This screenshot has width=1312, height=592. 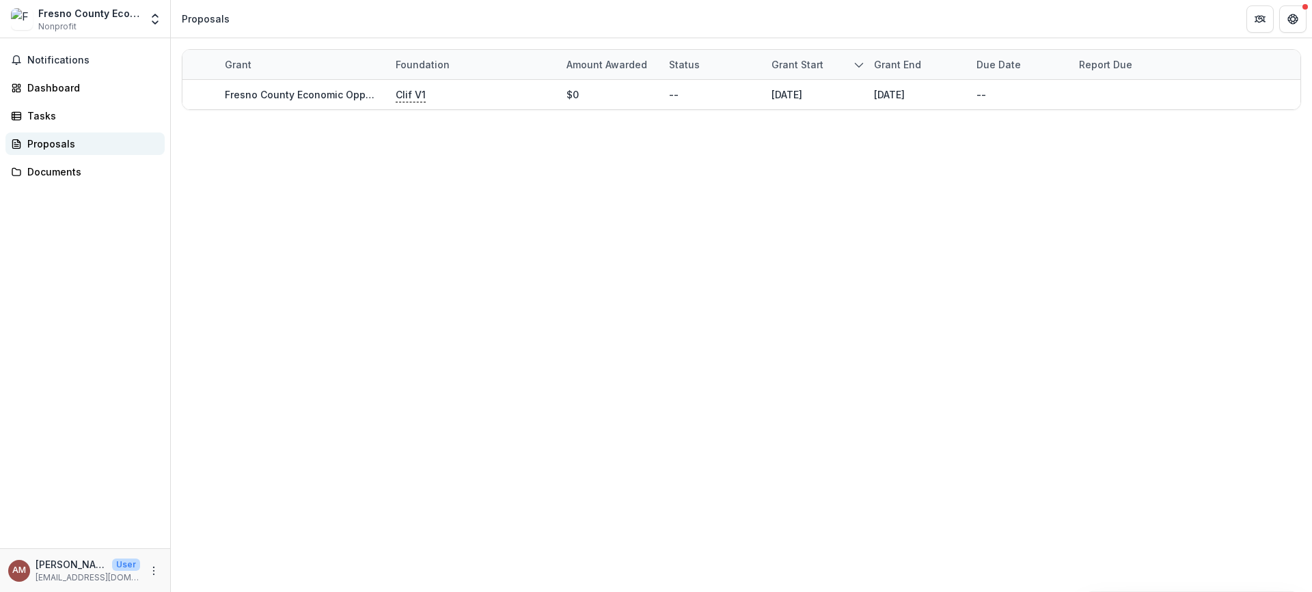 What do you see at coordinates (90, 115) in the screenshot?
I see `div: Tasks` at bounding box center [90, 115].